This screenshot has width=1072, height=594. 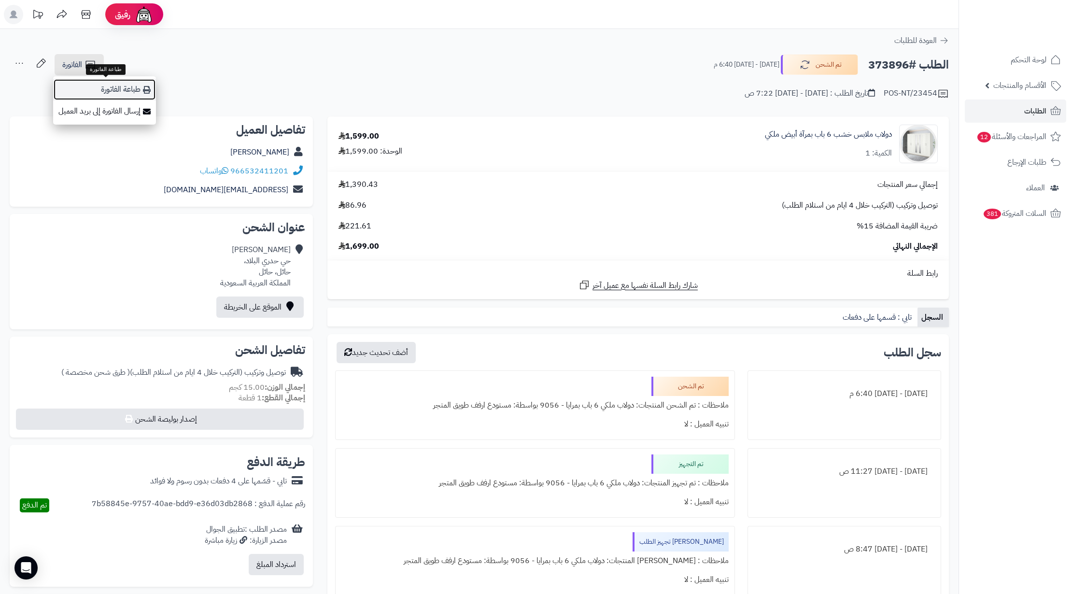 I want to click on button: أضف تحديث جديد, so click(x=376, y=352).